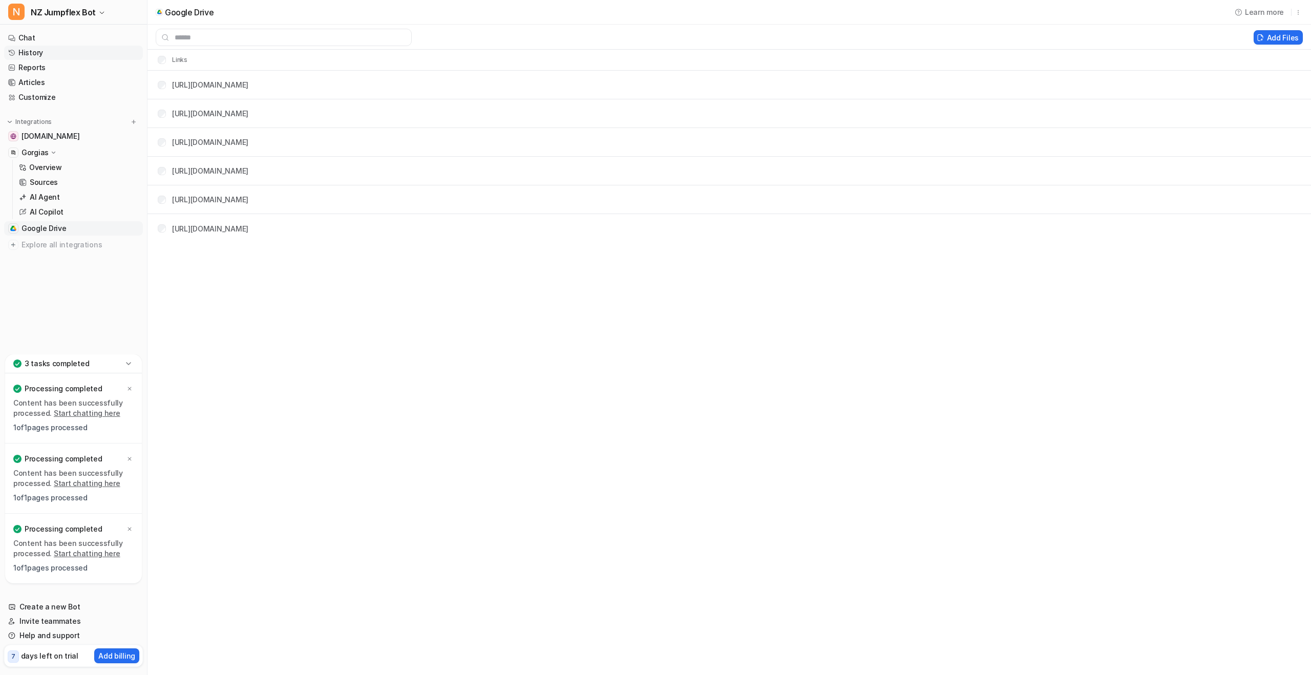  I want to click on p: Sources, so click(44, 182).